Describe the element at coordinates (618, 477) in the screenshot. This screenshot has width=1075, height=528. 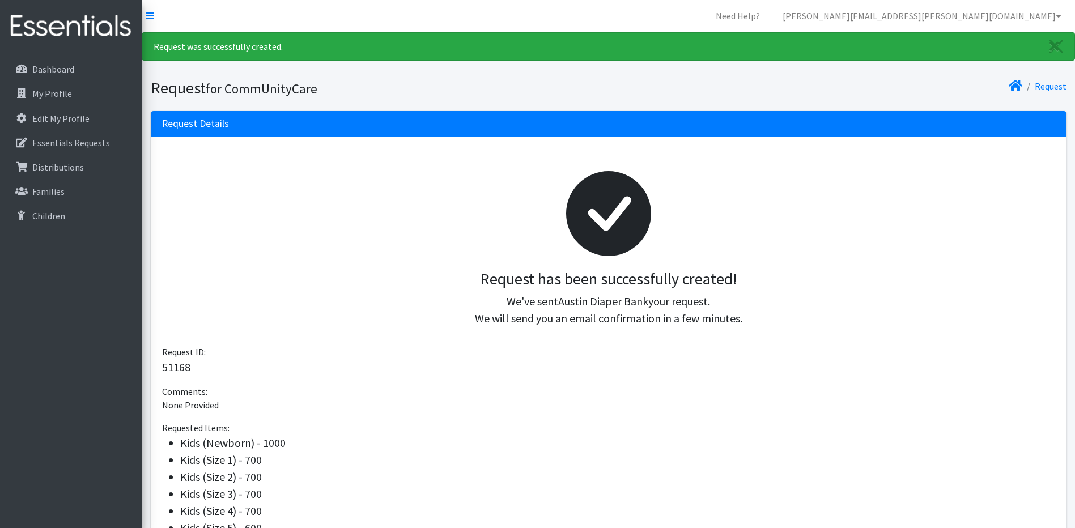
I see `li: Kids (Size 2) - 700` at that location.